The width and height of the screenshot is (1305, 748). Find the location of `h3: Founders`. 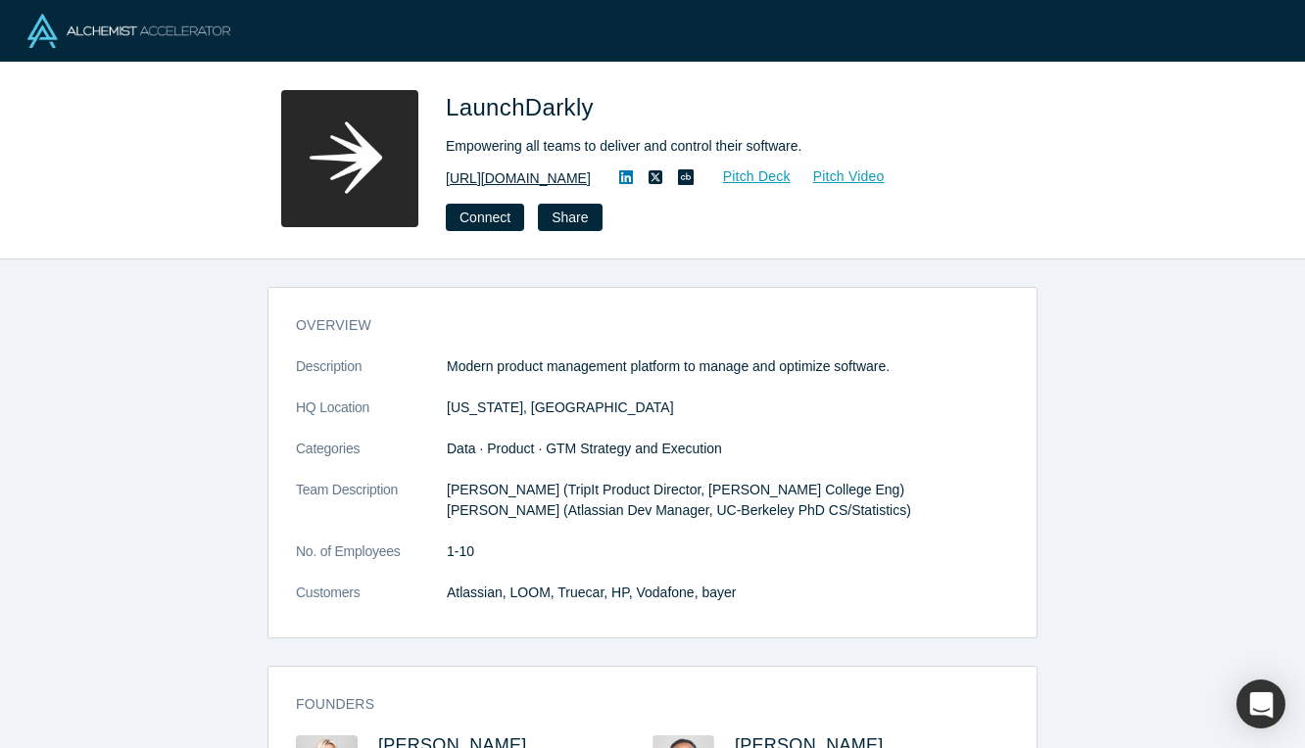

h3: Founders is located at coordinates (639, 704).